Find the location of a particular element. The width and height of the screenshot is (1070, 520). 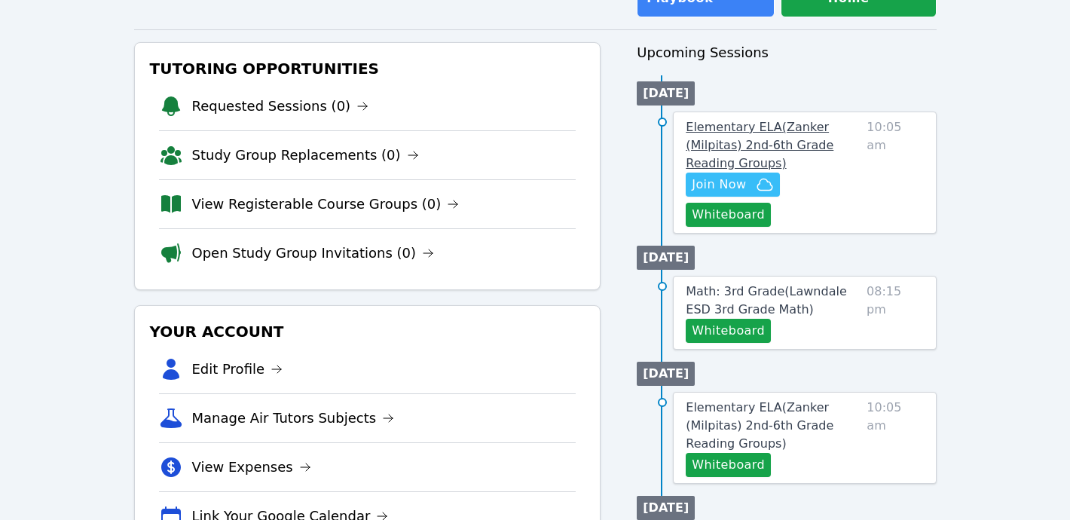

a: Study Group Replacements (0) is located at coordinates (305, 155).